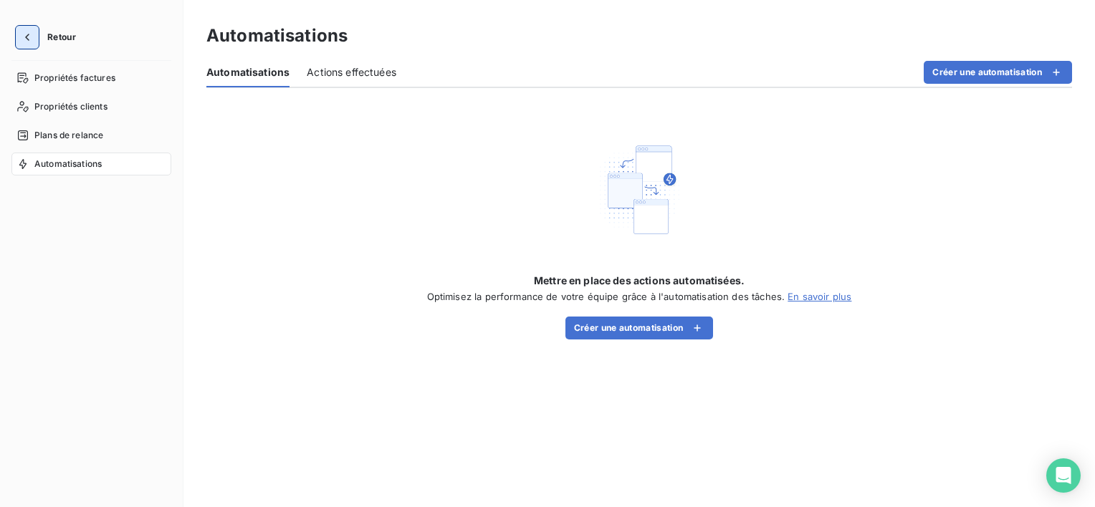 The width and height of the screenshot is (1095, 507). Describe the element at coordinates (639, 281) in the screenshot. I see `span: Mettre en place des actions automatisées.` at that location.